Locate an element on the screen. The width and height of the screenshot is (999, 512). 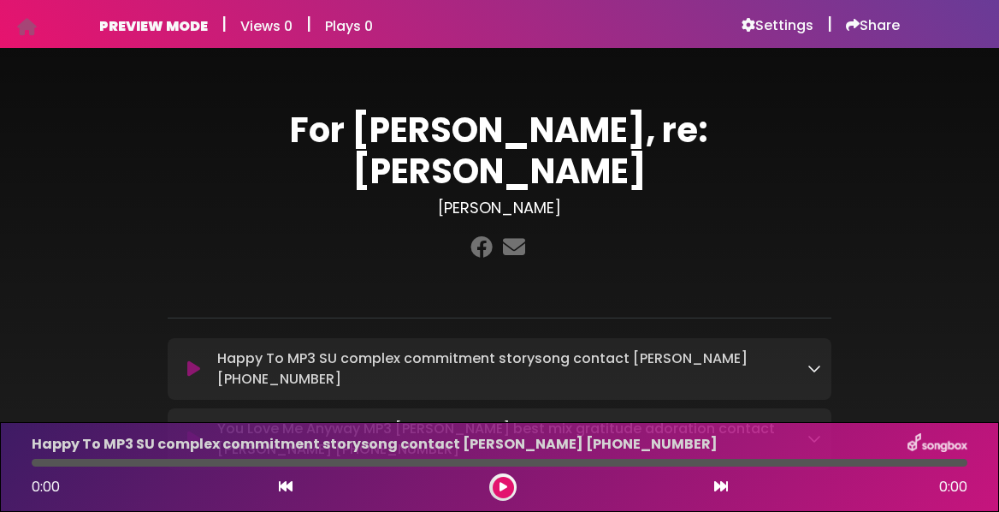
h6: Share is located at coordinates (873, 26).